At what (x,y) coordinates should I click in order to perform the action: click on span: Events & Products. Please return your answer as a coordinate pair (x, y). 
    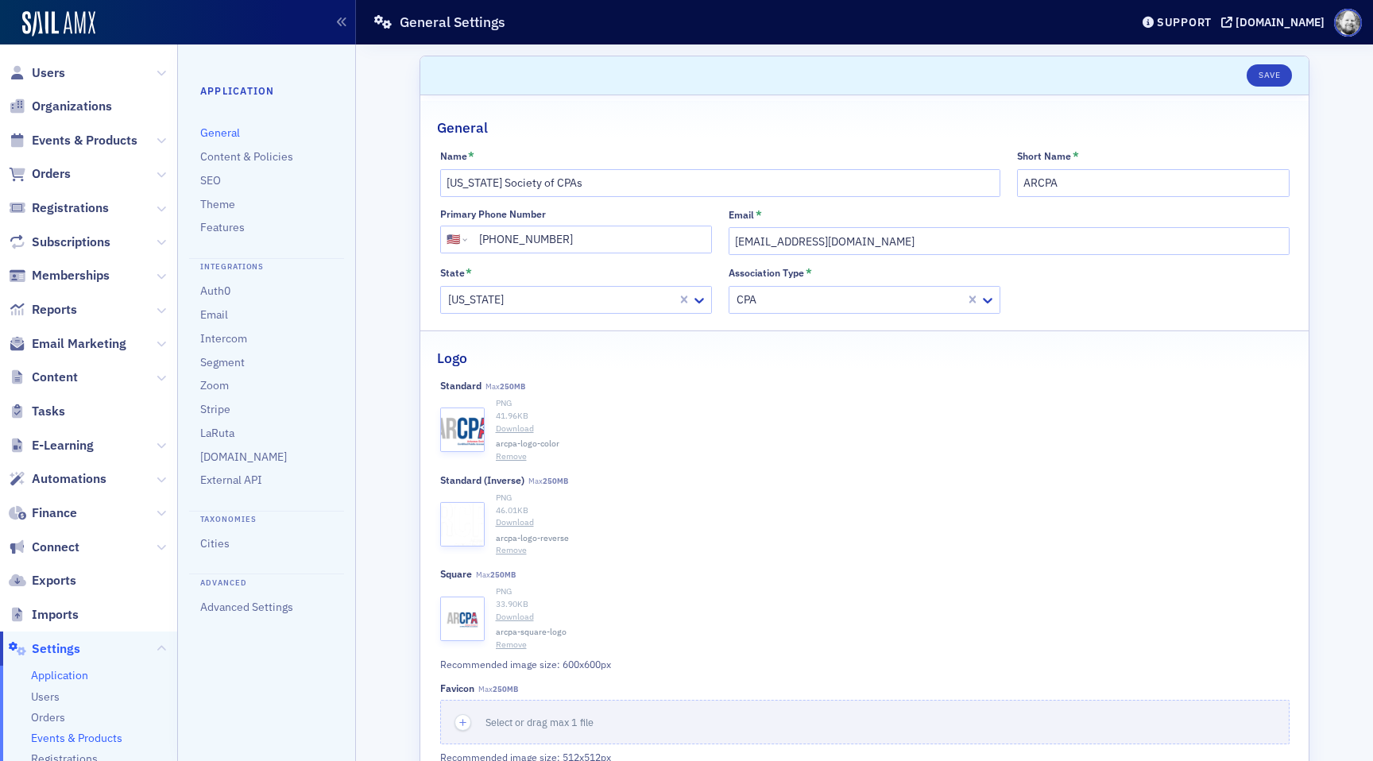
    Looking at the image, I should click on (76, 738).